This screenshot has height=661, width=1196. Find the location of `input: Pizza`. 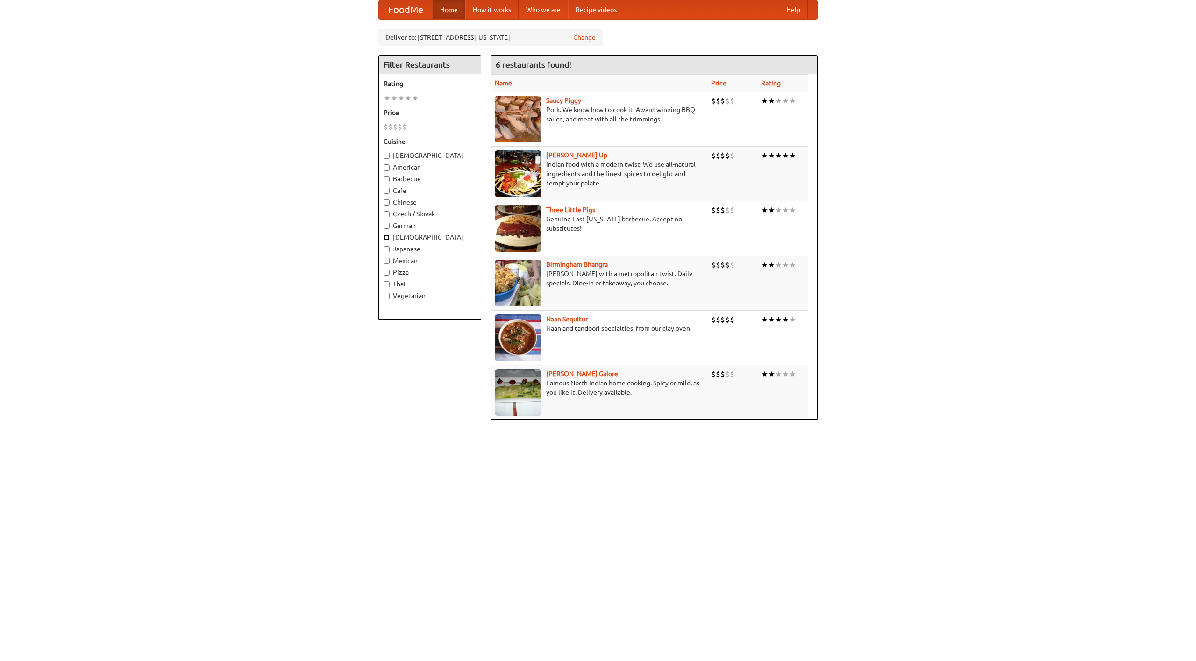

input: Pizza is located at coordinates (386, 272).